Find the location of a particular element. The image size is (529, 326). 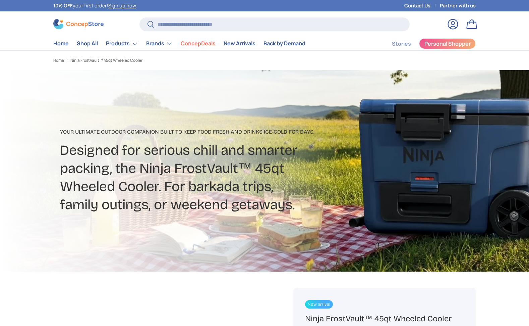

p: your first order! . is located at coordinates (95, 6).